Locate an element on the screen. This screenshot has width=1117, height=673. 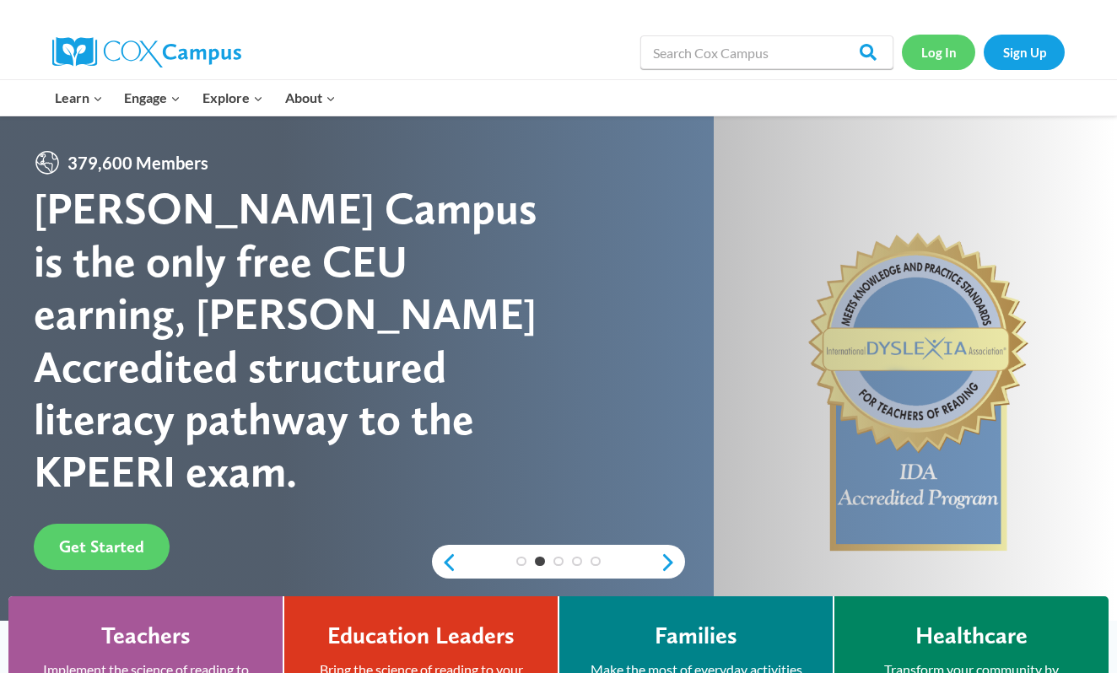
nav: Primary Navigation is located at coordinates (195, 98).